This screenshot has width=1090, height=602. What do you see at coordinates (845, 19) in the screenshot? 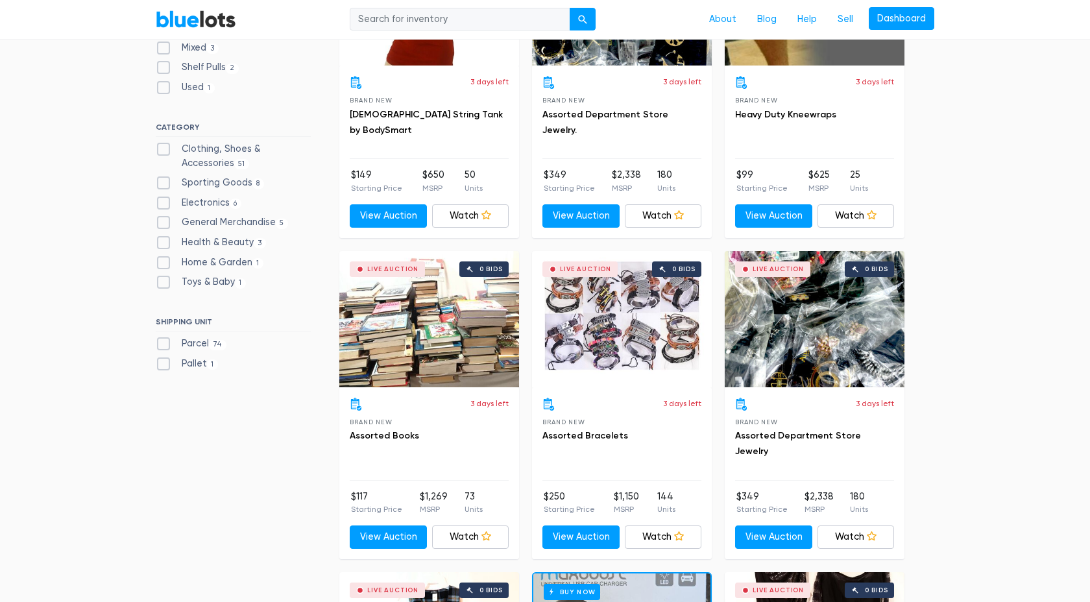
I see `a: Sell` at bounding box center [845, 19].